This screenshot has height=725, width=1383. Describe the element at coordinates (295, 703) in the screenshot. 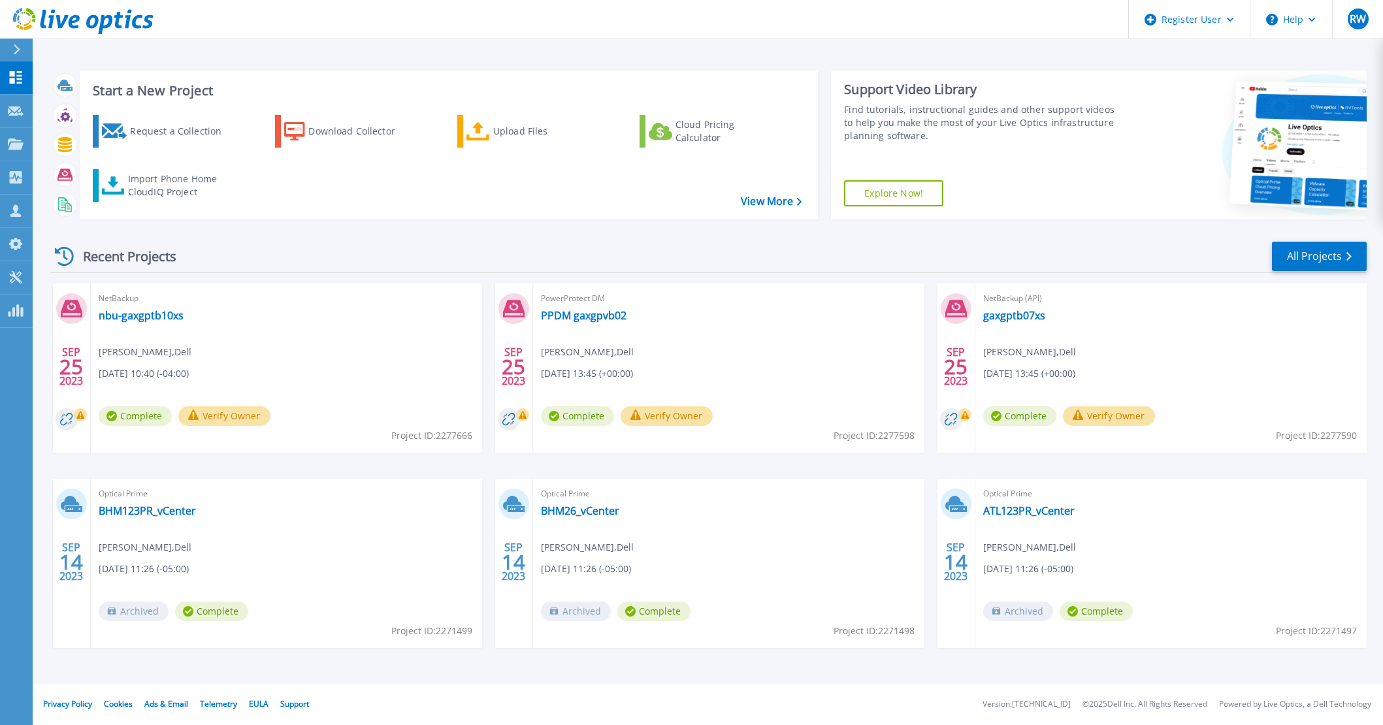

I see `a: Support` at that location.